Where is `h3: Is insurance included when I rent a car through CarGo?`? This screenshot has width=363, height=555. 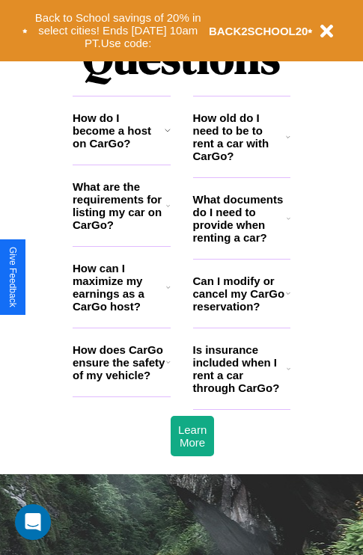 h3: Is insurance included when I rent a car through CarGo? is located at coordinates (239, 369).